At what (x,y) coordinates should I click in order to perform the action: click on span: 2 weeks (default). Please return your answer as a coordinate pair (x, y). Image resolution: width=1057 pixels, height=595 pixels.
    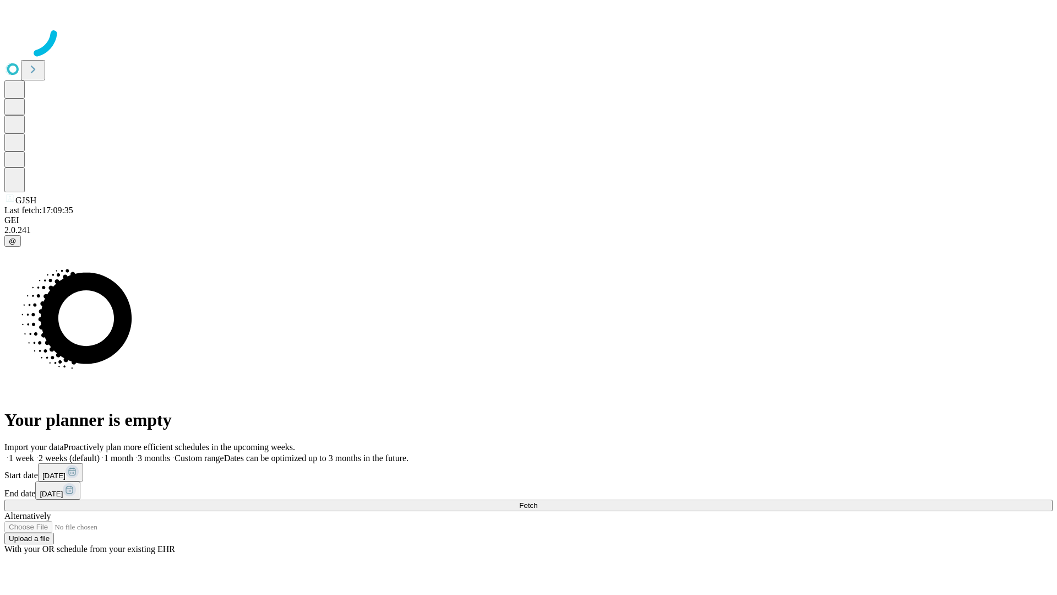
    Looking at the image, I should click on (69, 458).